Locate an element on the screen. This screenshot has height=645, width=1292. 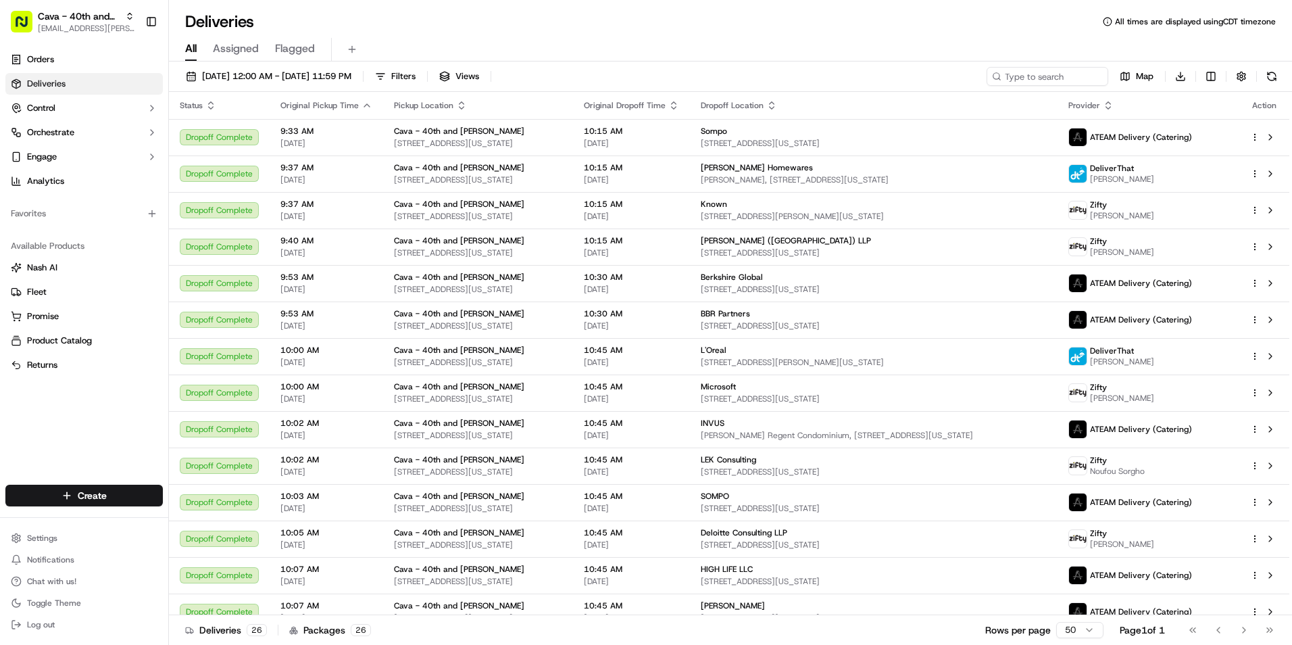
span: Known is located at coordinates (713, 204).